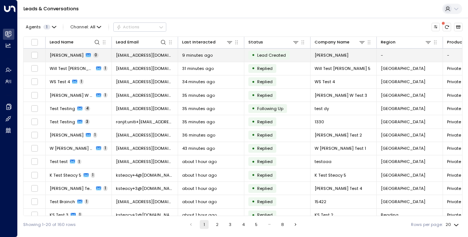 The height and width of the screenshot is (237, 468). What do you see at coordinates (145, 109) in the screenshot?
I see `span: test@outlook.com` at bounding box center [145, 109].